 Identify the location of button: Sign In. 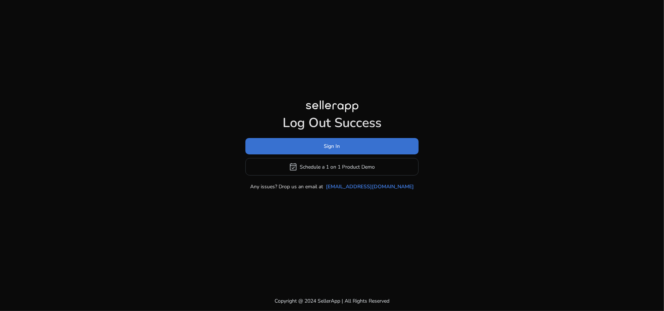
(332, 146).